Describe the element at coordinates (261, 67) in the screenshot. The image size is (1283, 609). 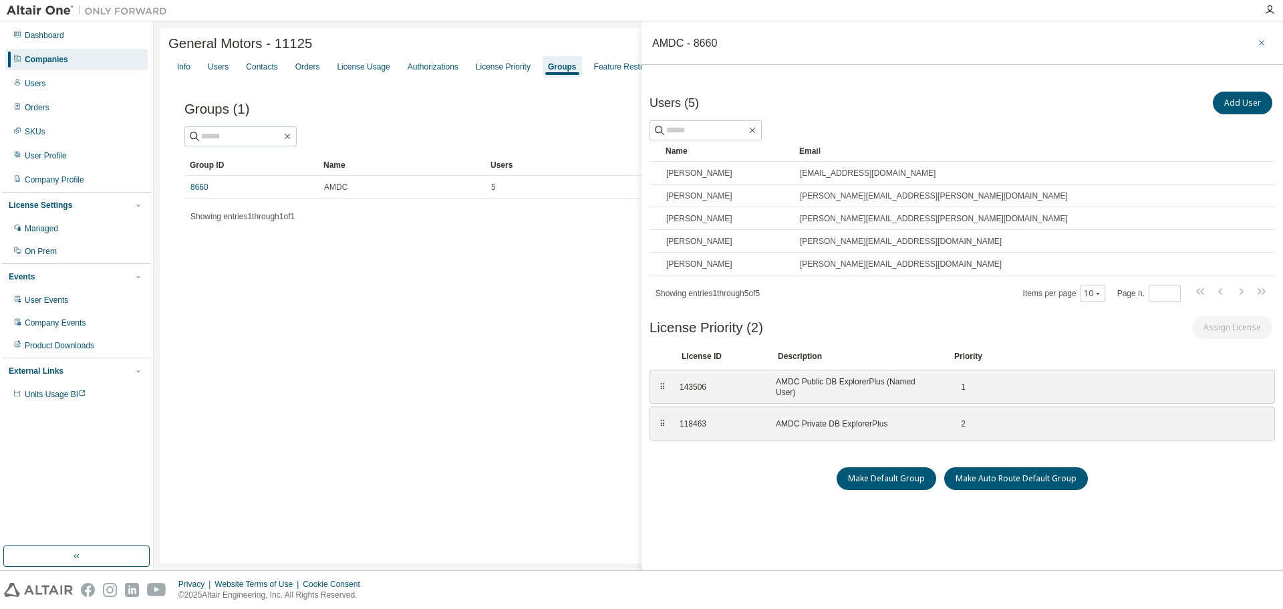
I see `div: Contacts` at that location.